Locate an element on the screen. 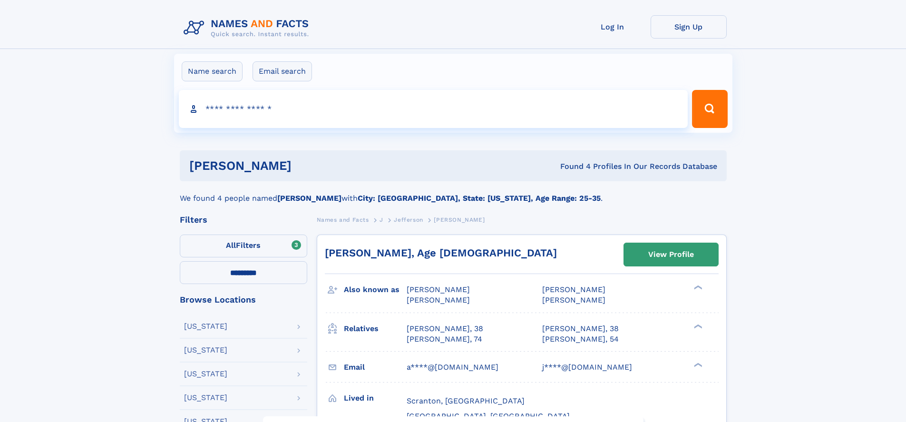  img: Logo Names and Facts is located at coordinates (248, 28).